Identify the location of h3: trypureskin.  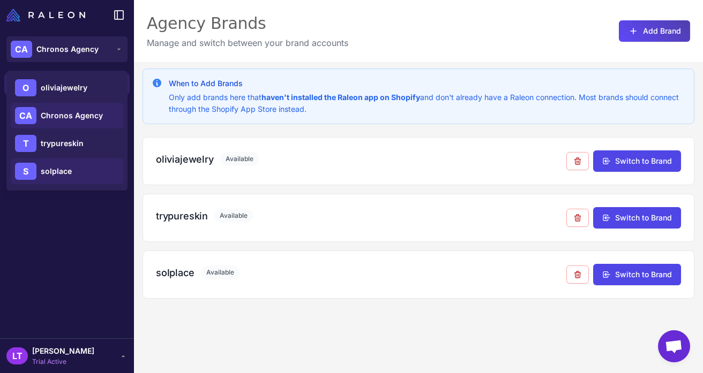
(182, 216).